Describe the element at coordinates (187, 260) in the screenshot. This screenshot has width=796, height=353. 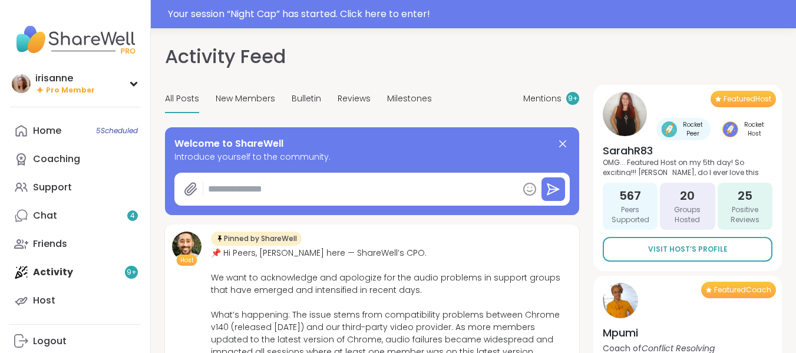
I see `span: Host` at that location.